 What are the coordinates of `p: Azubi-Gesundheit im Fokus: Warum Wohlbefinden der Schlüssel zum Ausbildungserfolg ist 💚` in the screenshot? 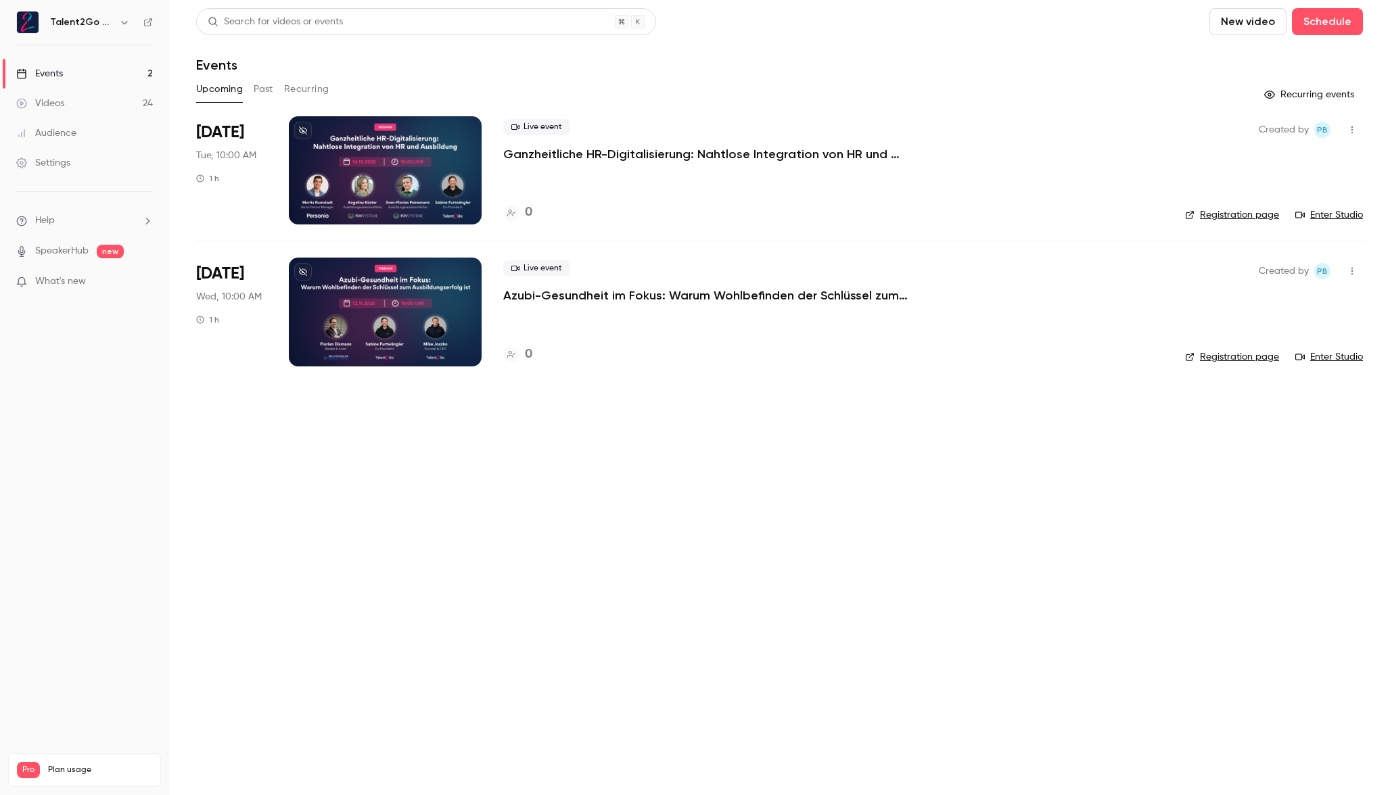 It's located at (706, 296).